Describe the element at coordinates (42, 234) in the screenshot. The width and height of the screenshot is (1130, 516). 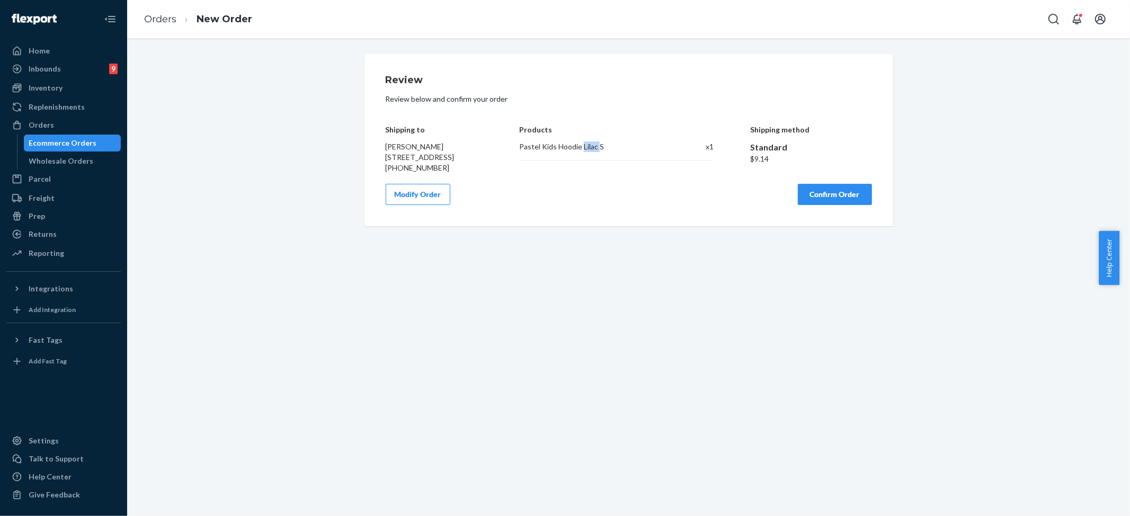
I see `div: Returns` at that location.